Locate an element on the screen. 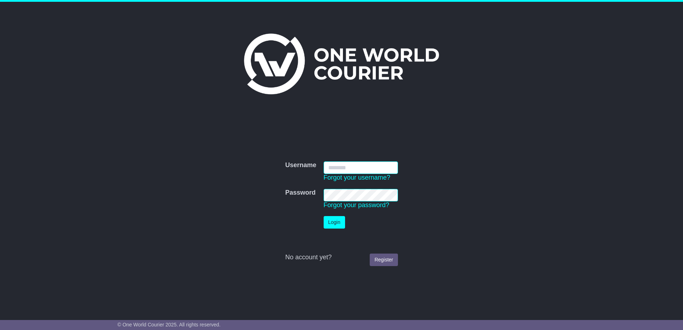  a: Register is located at coordinates (384, 260).